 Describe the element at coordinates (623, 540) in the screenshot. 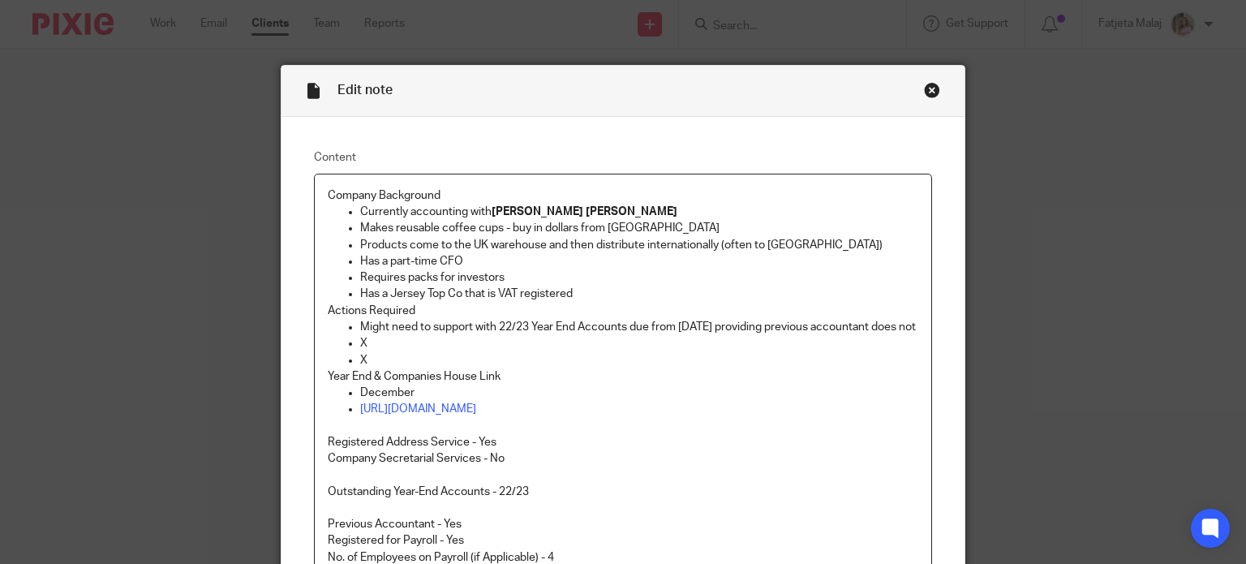

I see `p: Registered for Payroll - Yes` at that location.